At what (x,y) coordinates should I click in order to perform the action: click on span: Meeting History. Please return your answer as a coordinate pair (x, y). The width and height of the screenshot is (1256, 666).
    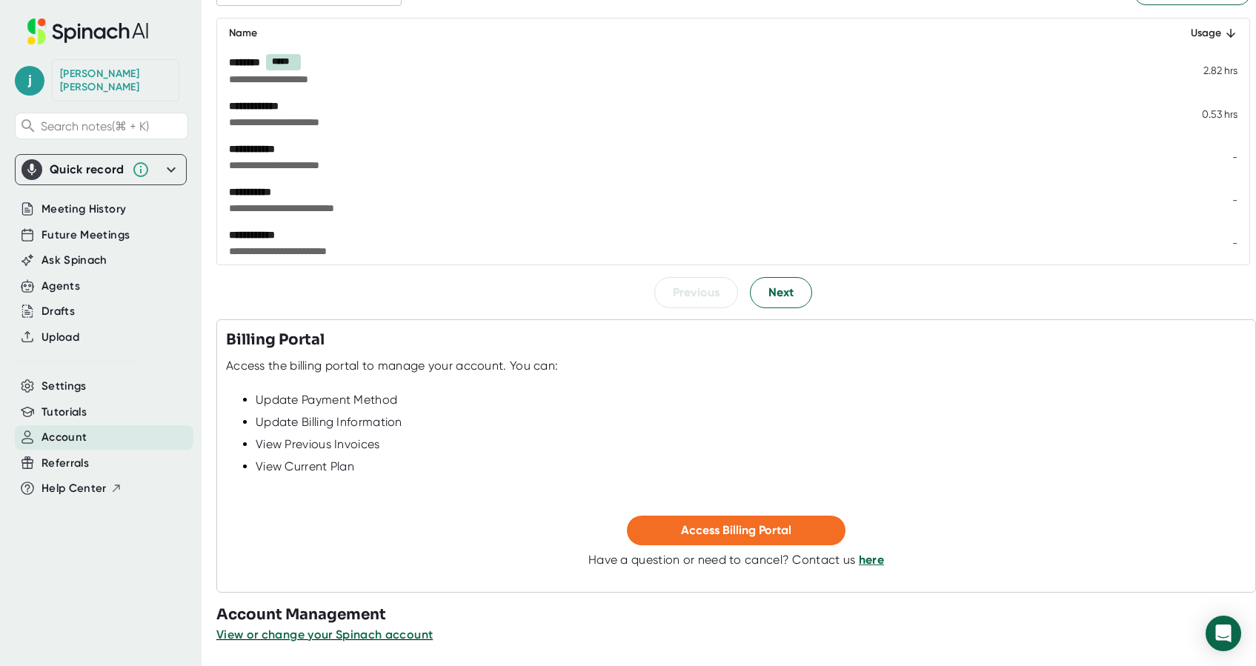
    Looking at the image, I should click on (84, 209).